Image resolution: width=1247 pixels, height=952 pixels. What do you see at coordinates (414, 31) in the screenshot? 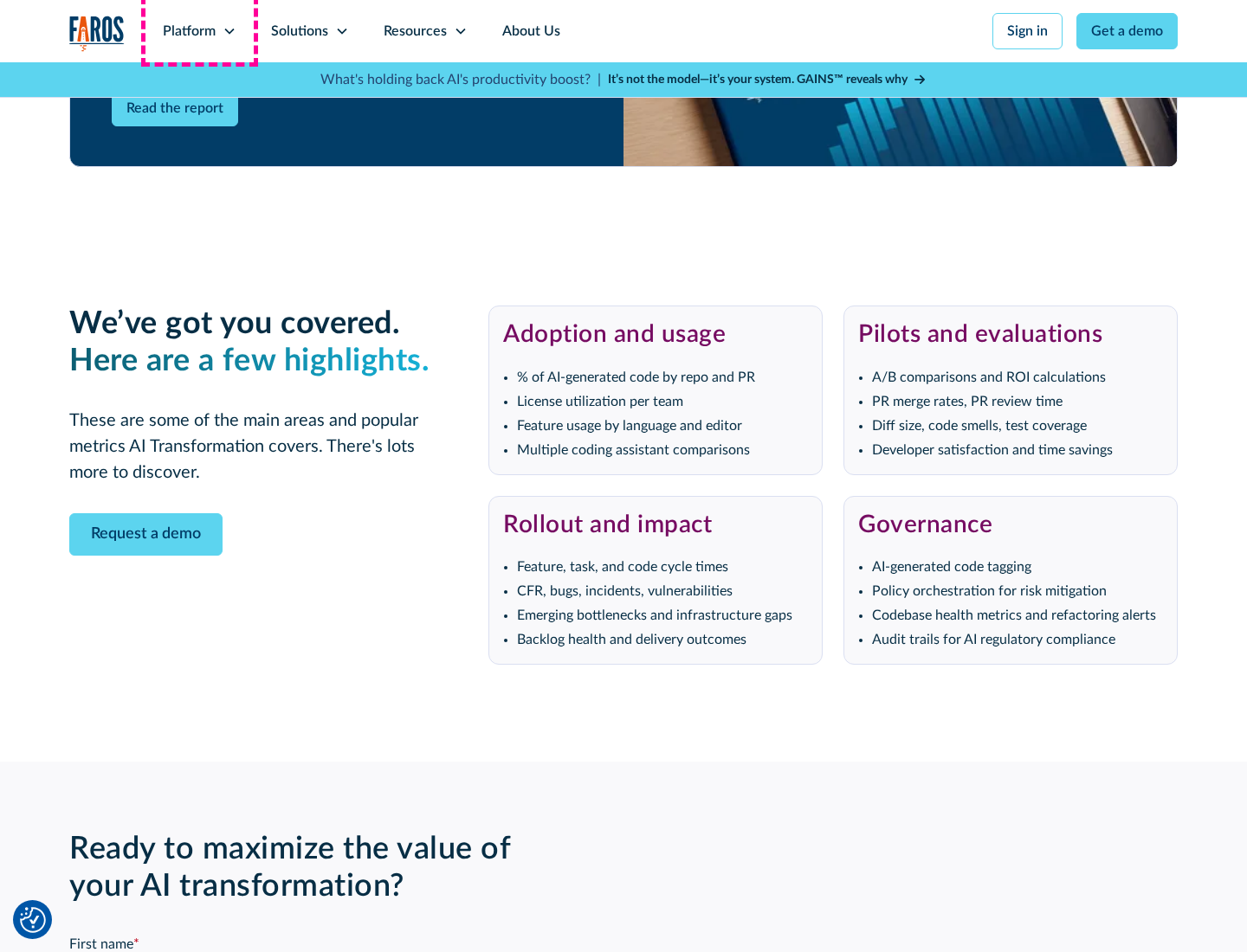
I see `div: Resources` at bounding box center [414, 31].